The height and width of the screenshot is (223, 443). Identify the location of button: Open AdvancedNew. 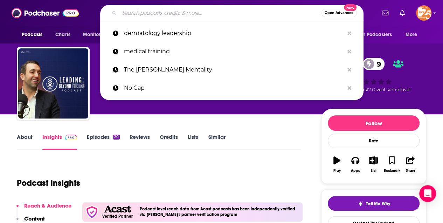
(339, 13).